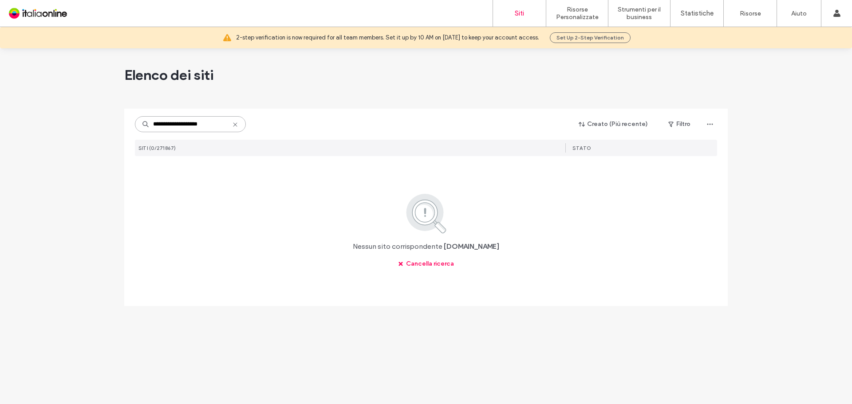 This screenshot has width=852, height=404. Describe the element at coordinates (613, 124) in the screenshot. I see `button: Creato (Più recente)` at that location.